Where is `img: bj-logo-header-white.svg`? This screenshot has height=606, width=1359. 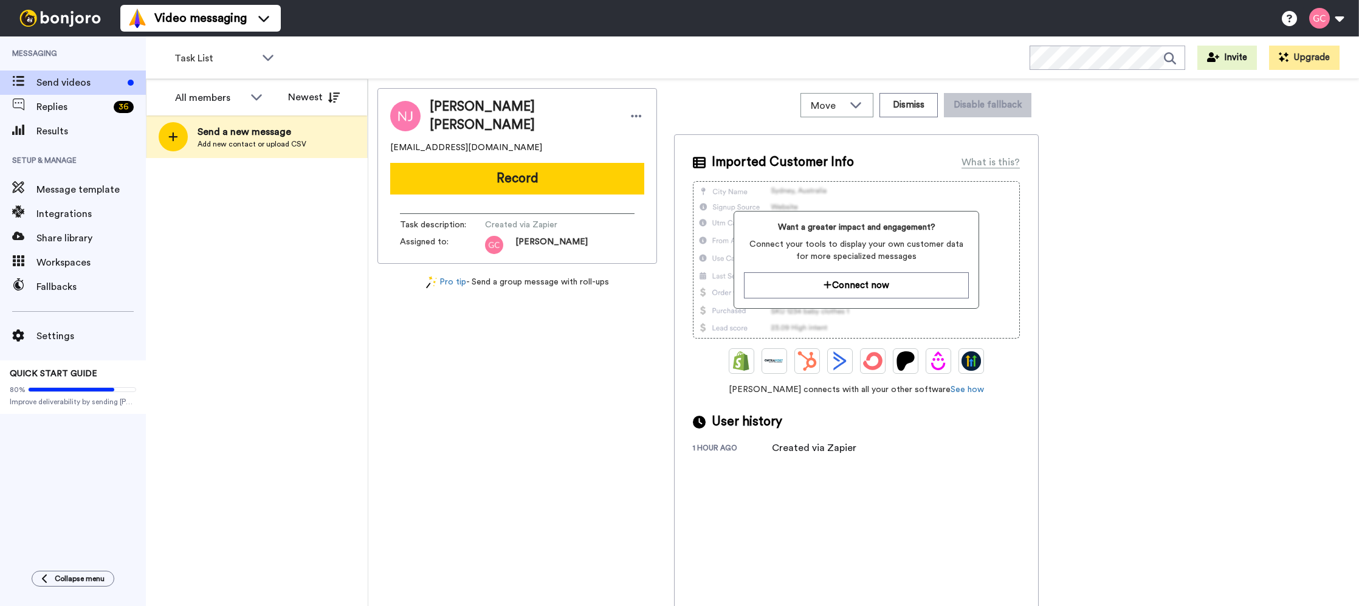 img: bj-logo-header-white.svg is located at coordinates (60, 18).